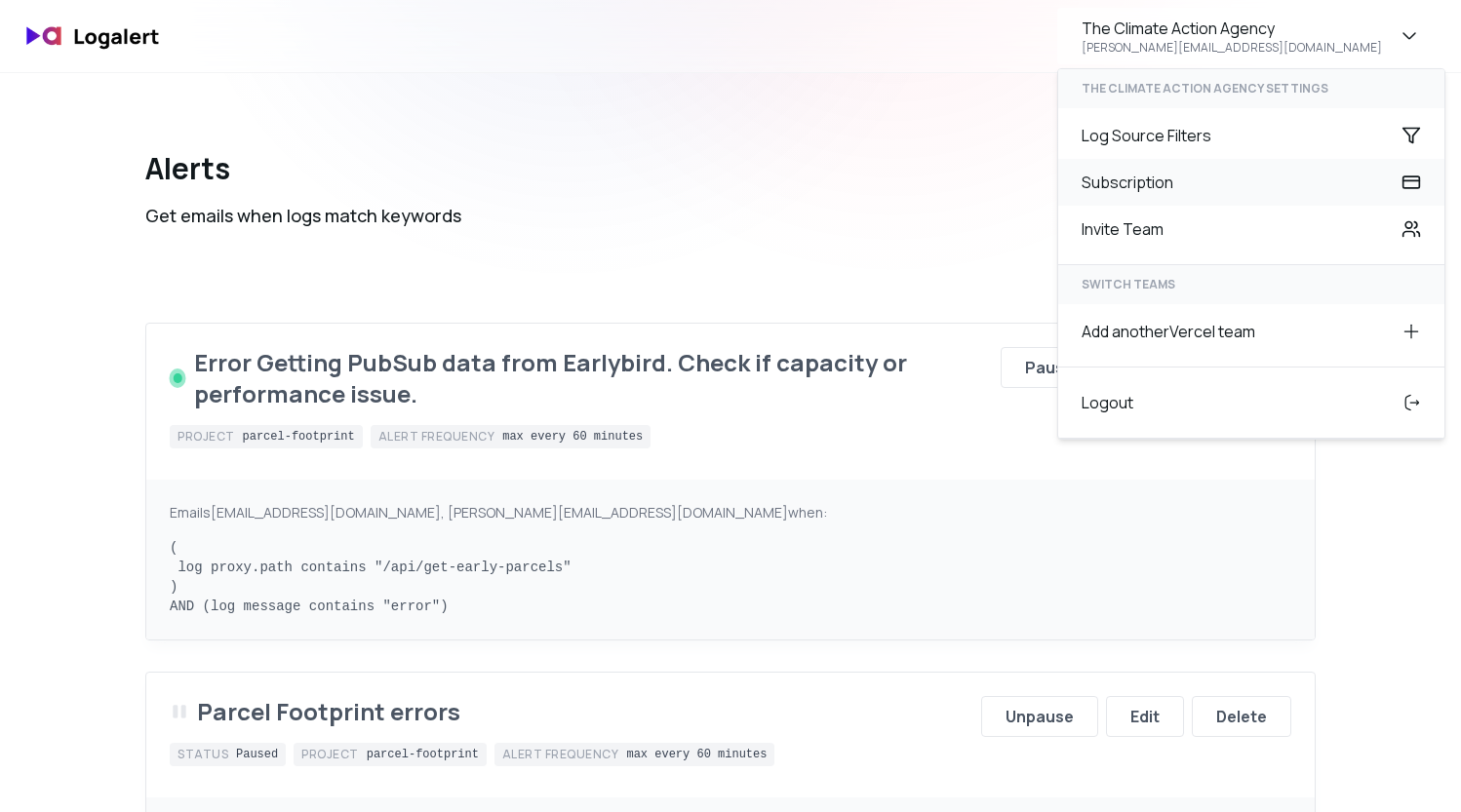 The image size is (1461, 812). What do you see at coordinates (1251, 136) in the screenshot?
I see `div: Log Source Filters` at bounding box center [1251, 136].